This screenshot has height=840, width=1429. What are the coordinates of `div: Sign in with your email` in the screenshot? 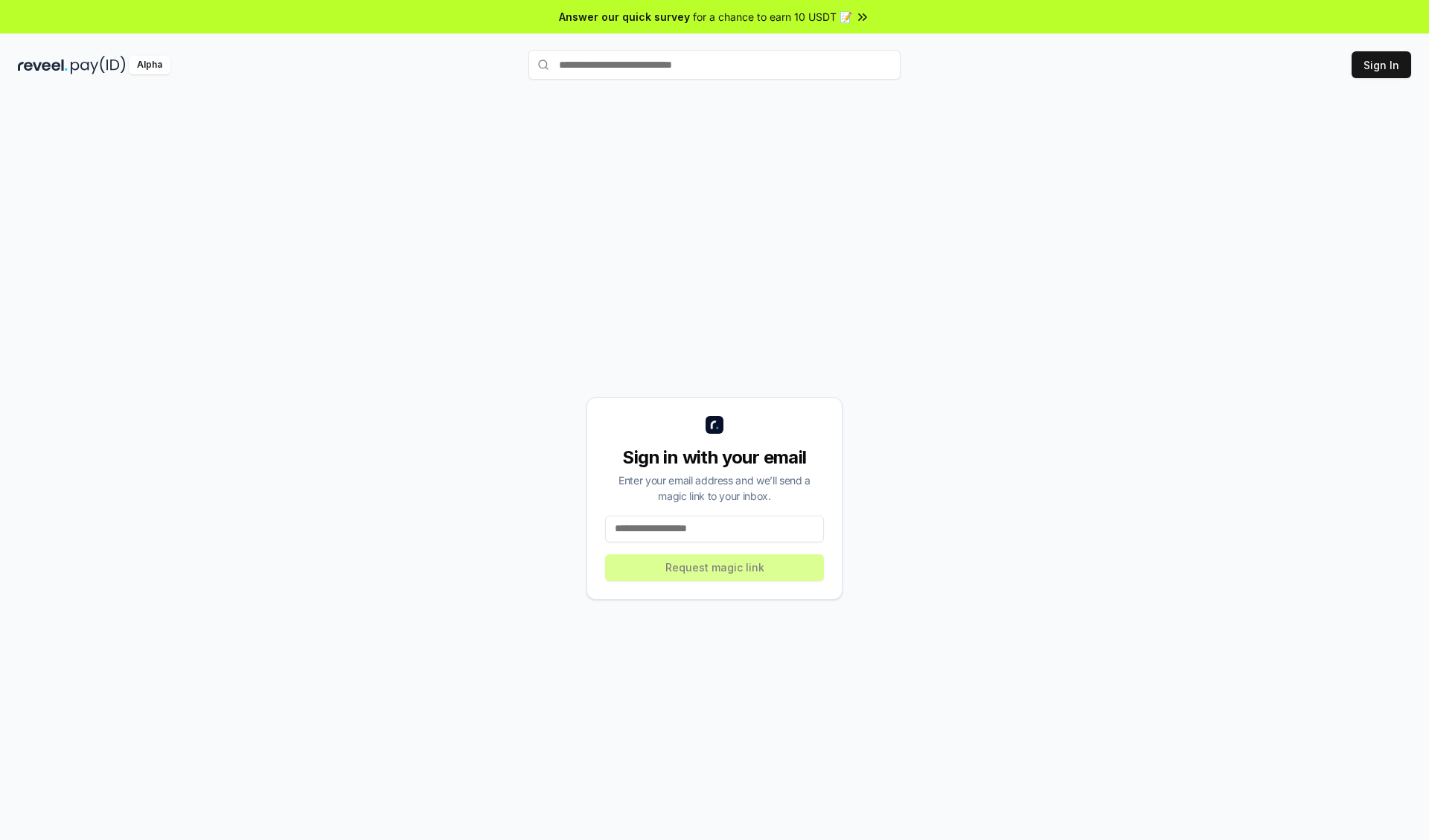 It's located at (714, 458).